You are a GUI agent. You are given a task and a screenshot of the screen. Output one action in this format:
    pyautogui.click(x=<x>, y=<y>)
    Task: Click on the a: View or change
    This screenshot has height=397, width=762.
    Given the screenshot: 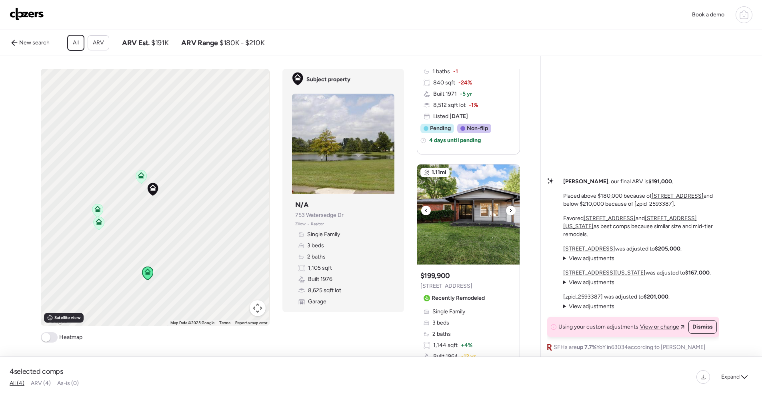 What is the action you would take?
    pyautogui.click(x=662, y=327)
    